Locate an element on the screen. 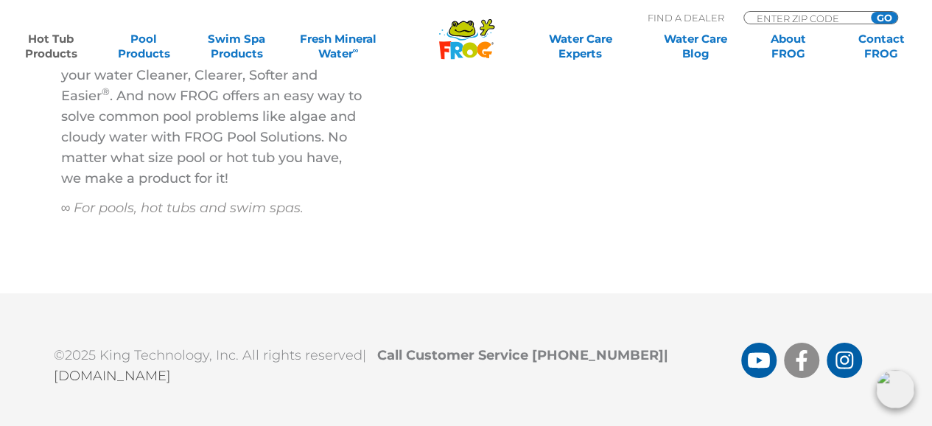 The height and width of the screenshot is (426, 932). a: PoolProducts is located at coordinates (144, 46).